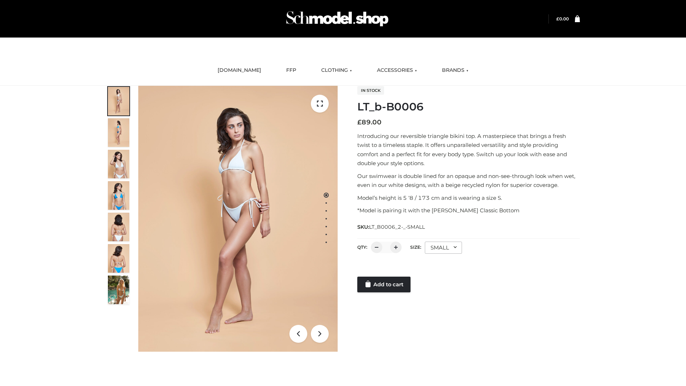 The width and height of the screenshot is (686, 386). I want to click on h1: LT_b-B0006, so click(469, 107).